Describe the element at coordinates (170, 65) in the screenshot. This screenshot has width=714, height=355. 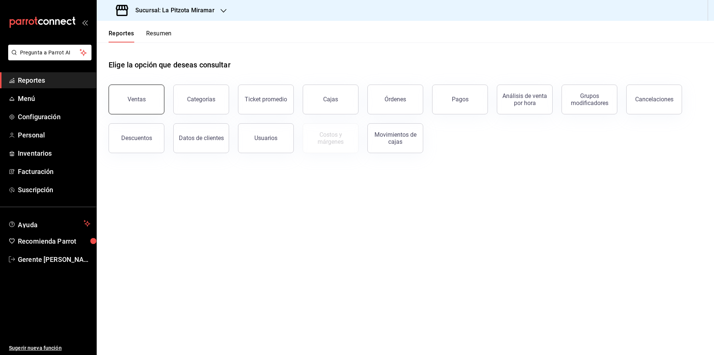
I see `h1: Elige la opción que deseas consultar` at that location.